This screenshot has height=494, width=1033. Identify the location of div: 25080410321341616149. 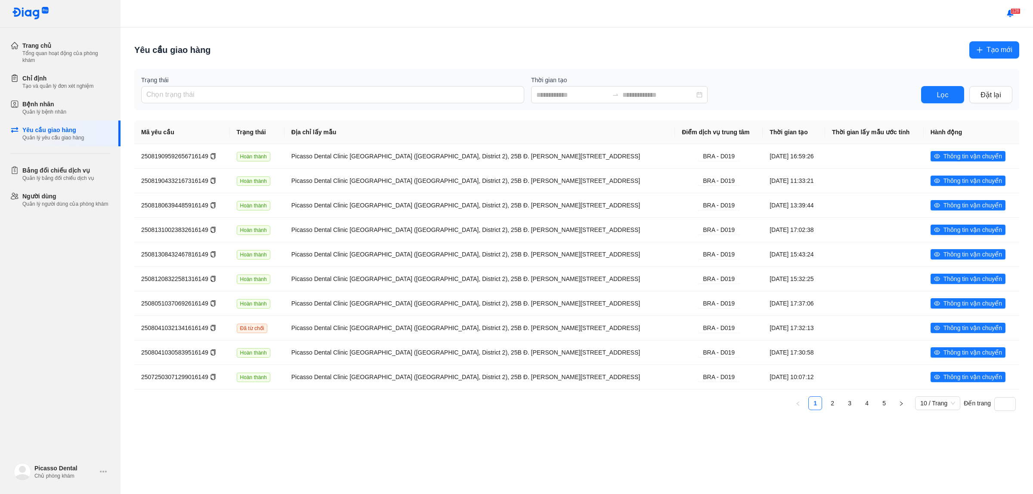
(182, 328).